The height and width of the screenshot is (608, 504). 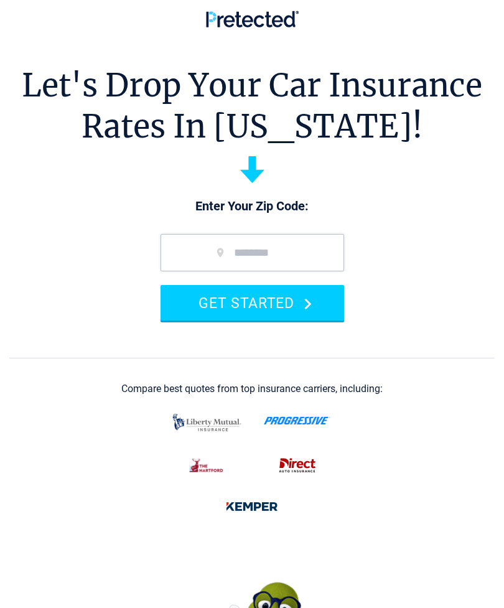 I want to click on img: direct, so click(x=297, y=465).